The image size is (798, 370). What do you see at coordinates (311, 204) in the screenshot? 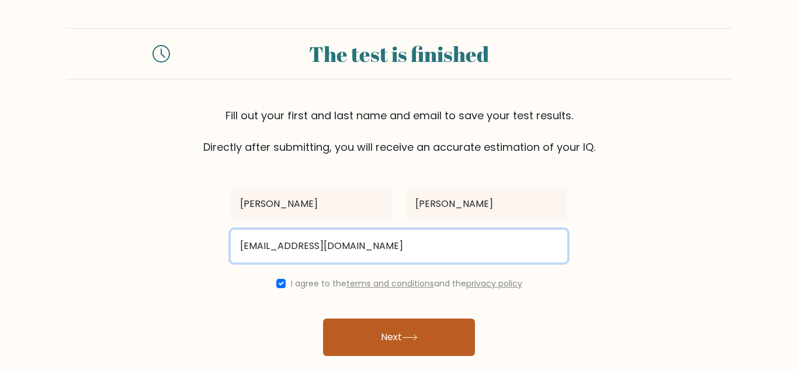
I see `input: First name` at bounding box center [311, 204].